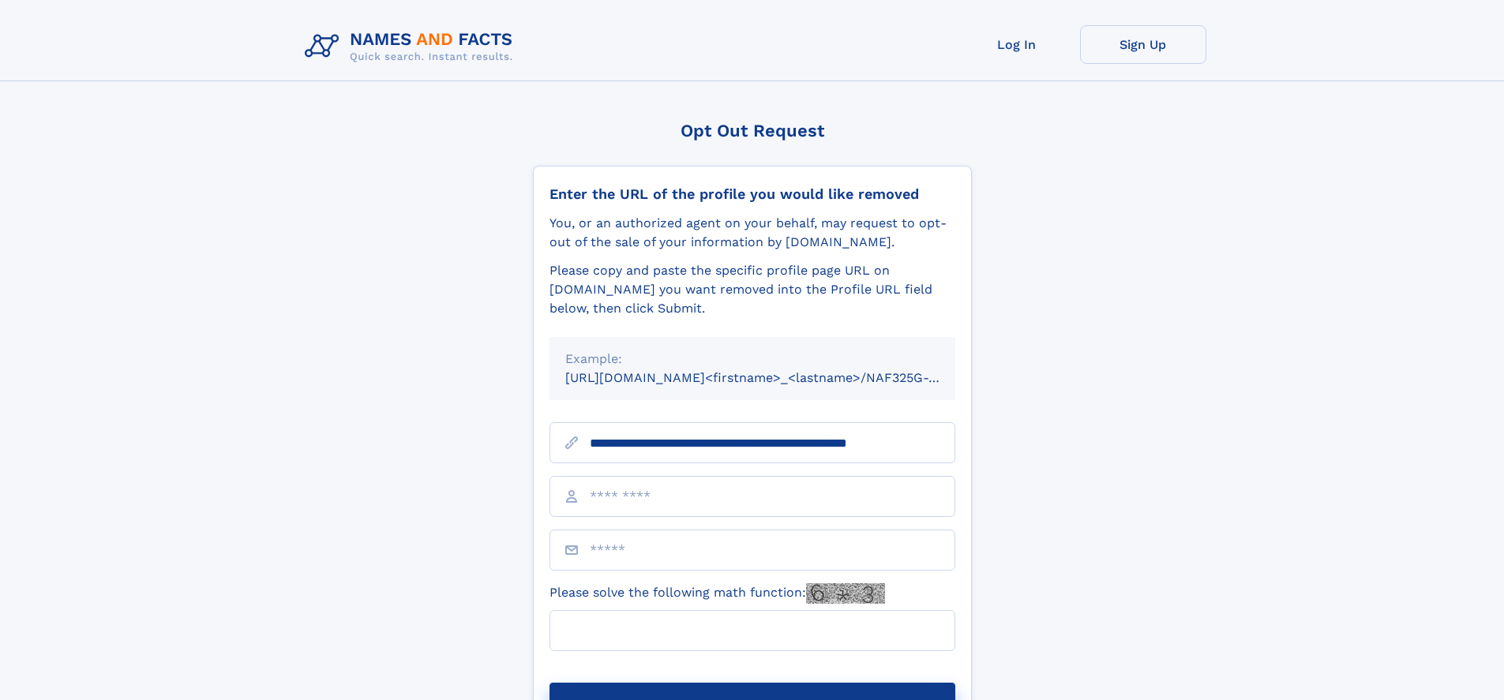  What do you see at coordinates (1143, 44) in the screenshot?
I see `a: Sign Up` at bounding box center [1143, 44].